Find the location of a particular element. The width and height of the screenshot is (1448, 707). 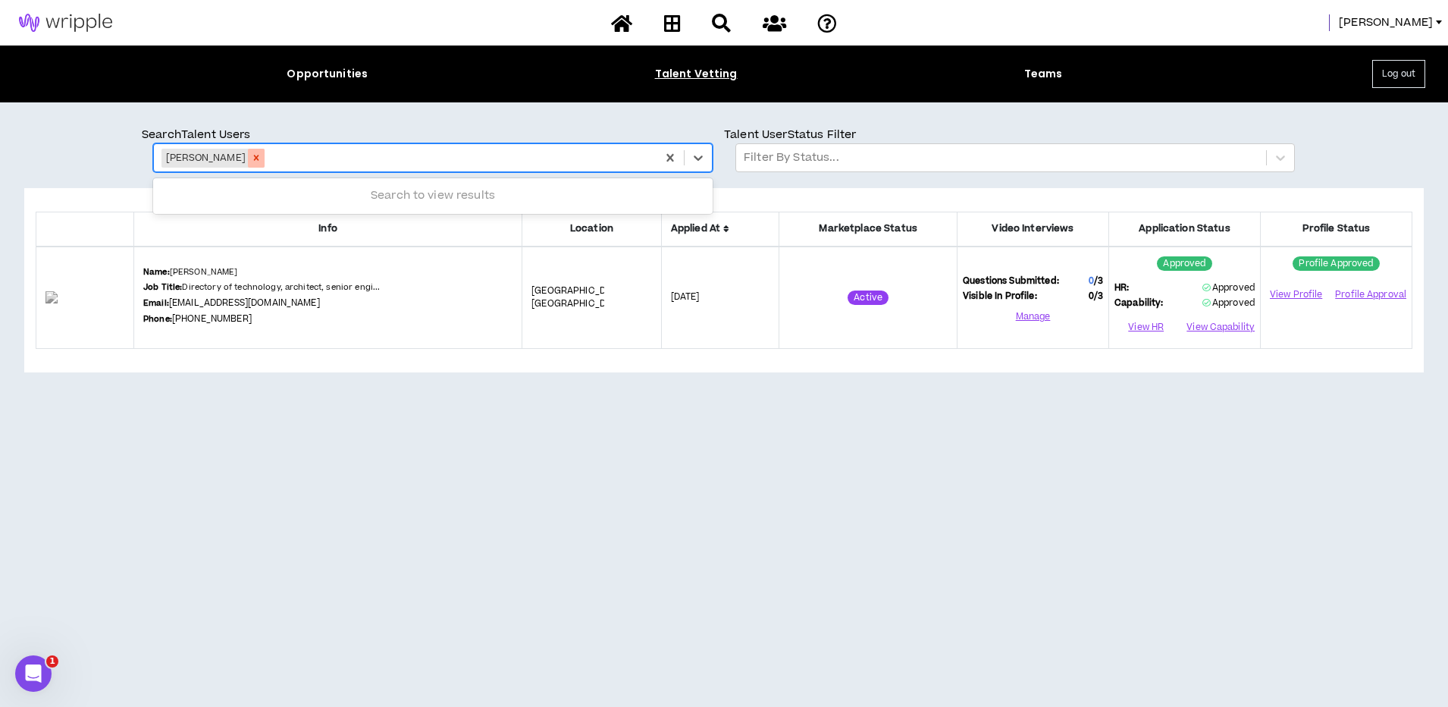

p: Talent User Status Filter is located at coordinates (1015, 135).